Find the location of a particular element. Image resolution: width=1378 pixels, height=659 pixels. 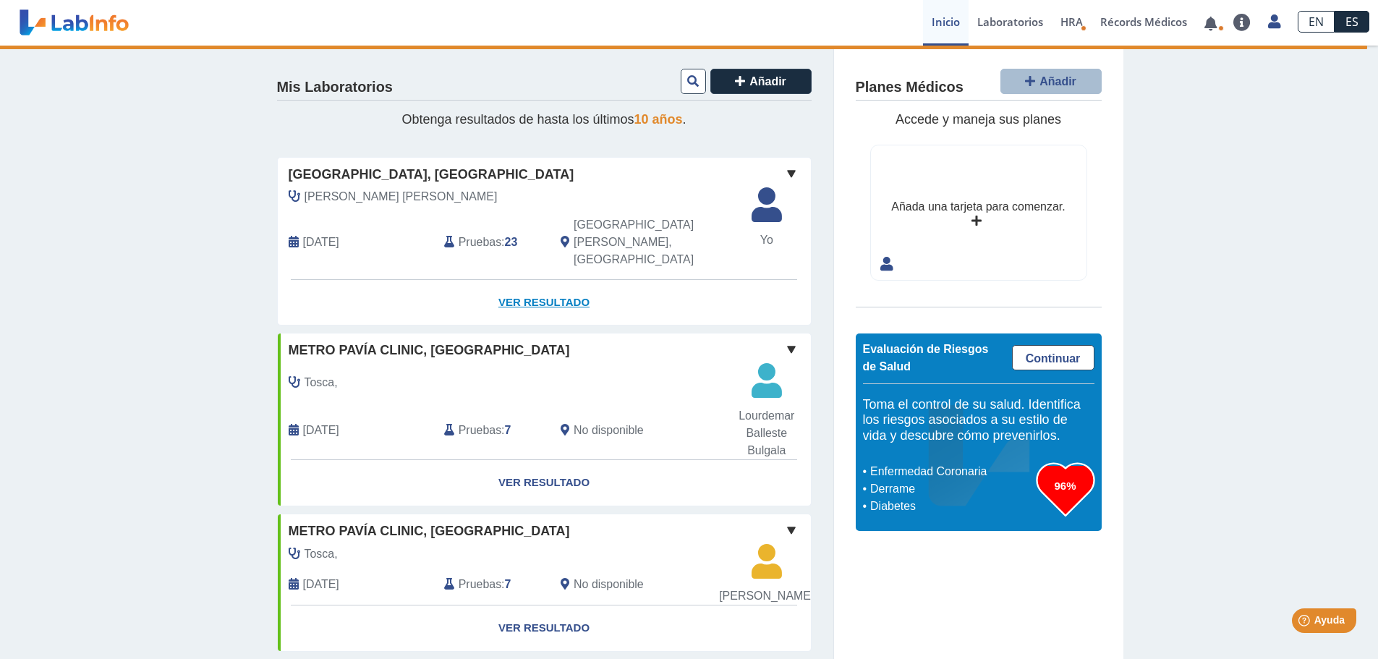

span: Ortega Vidaurre, Vilma is located at coordinates (401, 197).